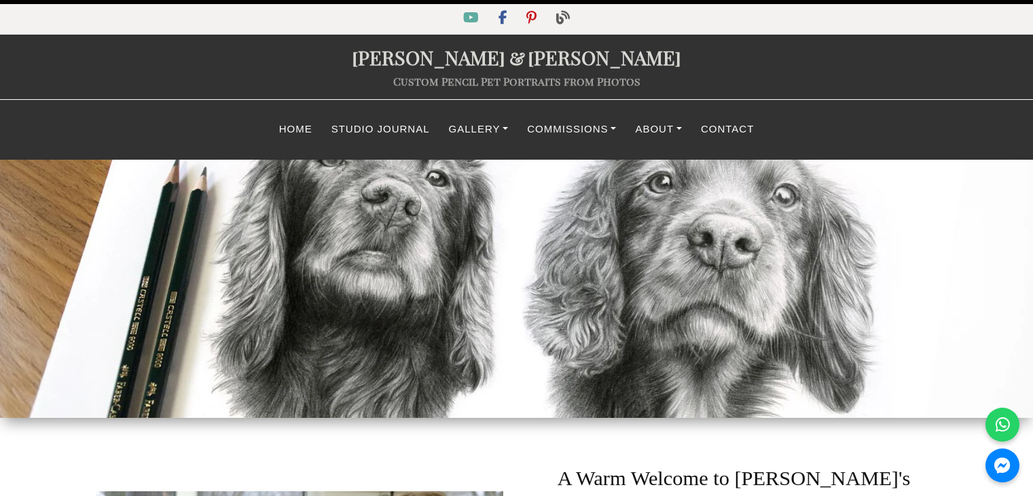 The width and height of the screenshot is (1033, 496). Describe the element at coordinates (472, 18) in the screenshot. I see `a: YouTube` at that location.